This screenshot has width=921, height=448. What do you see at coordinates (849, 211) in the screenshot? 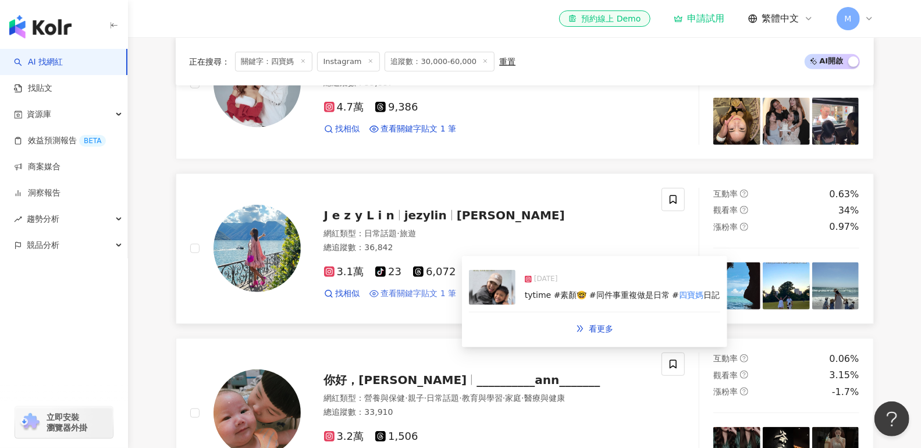
I see `div: 34%` at bounding box center [849, 211].